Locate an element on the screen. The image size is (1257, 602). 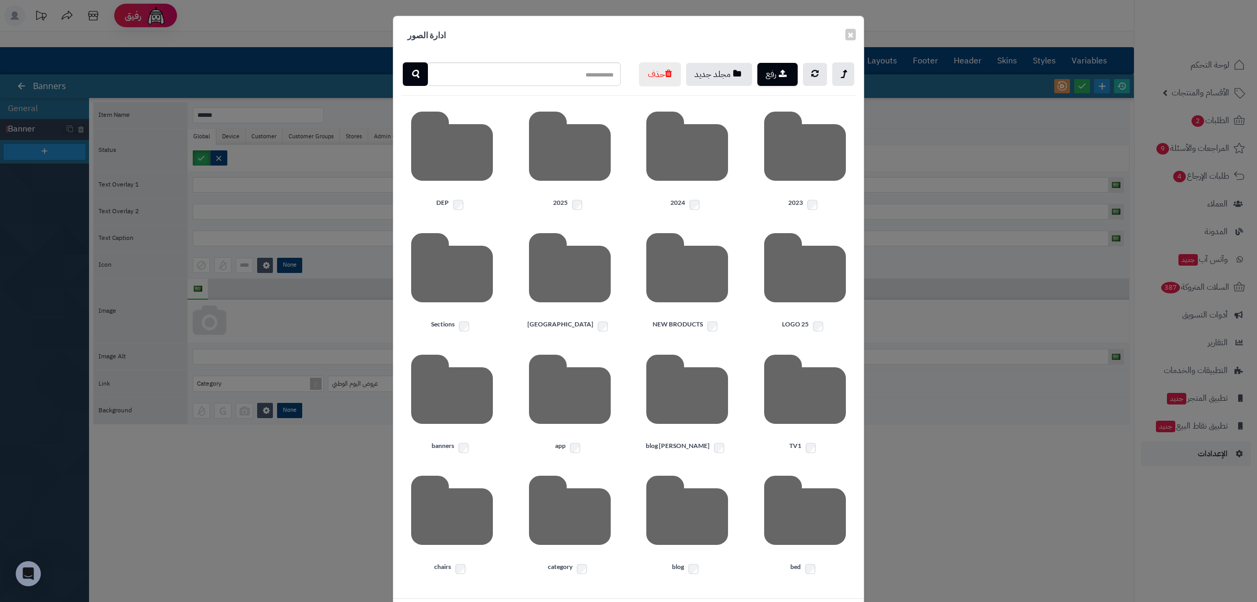
input: 2023 is located at coordinates (812, 204).